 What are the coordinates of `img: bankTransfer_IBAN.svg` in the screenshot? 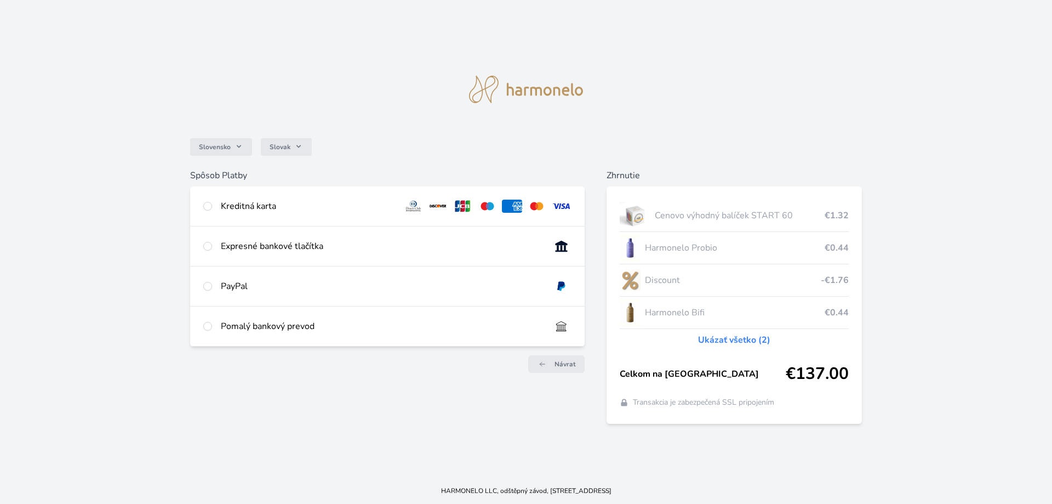 It's located at (561, 326).